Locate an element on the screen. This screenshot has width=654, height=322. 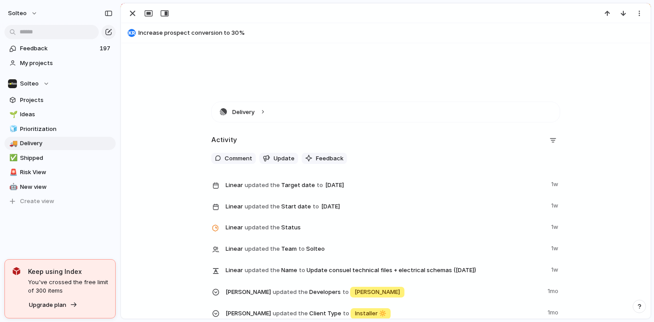
a: Feedback197 is located at coordinates (60, 49).